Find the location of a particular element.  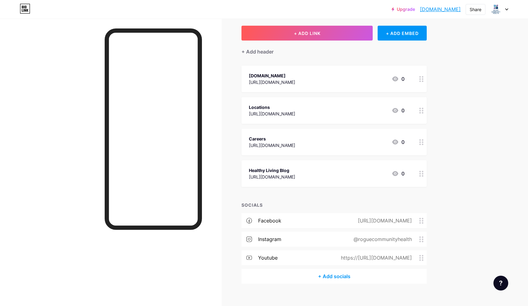

div: Locations is located at coordinates (272, 107).